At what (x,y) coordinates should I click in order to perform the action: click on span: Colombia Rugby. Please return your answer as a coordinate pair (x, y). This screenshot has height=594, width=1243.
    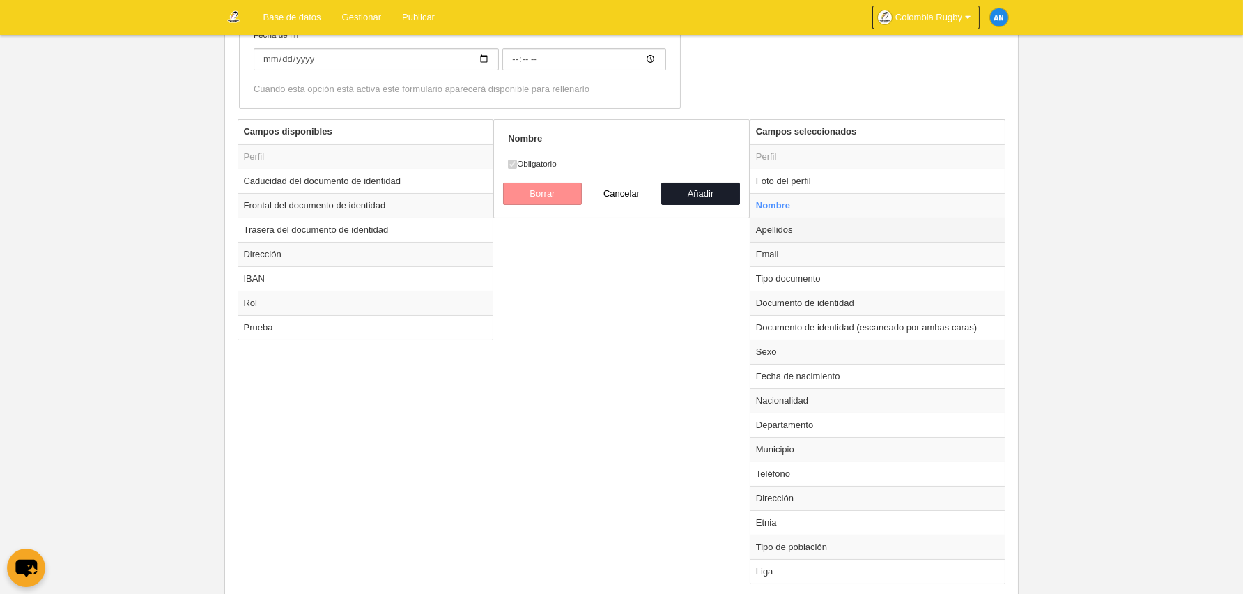
    Looking at the image, I should click on (929, 17).